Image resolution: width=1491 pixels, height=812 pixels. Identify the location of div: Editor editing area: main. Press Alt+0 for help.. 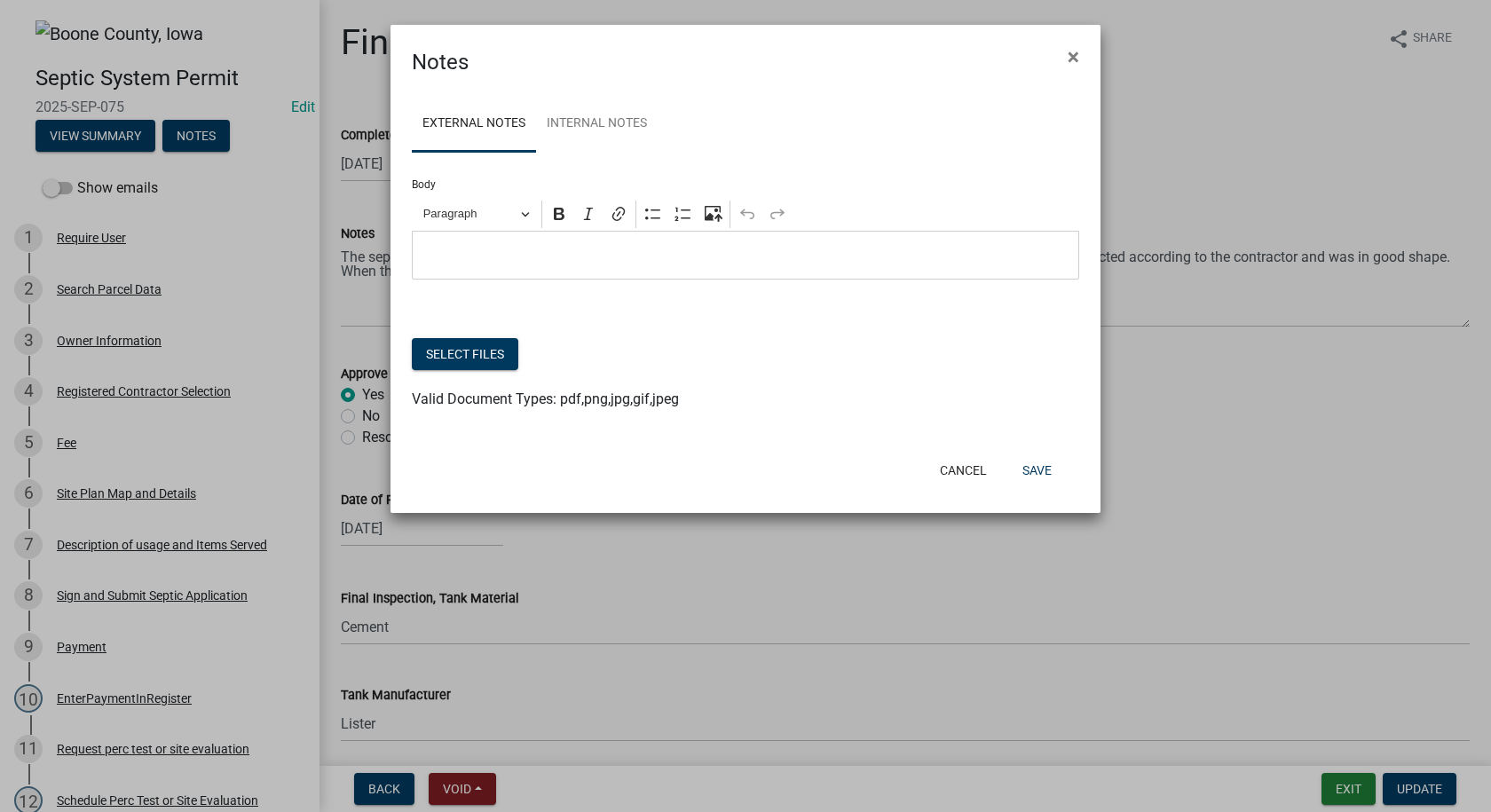
(746, 254).